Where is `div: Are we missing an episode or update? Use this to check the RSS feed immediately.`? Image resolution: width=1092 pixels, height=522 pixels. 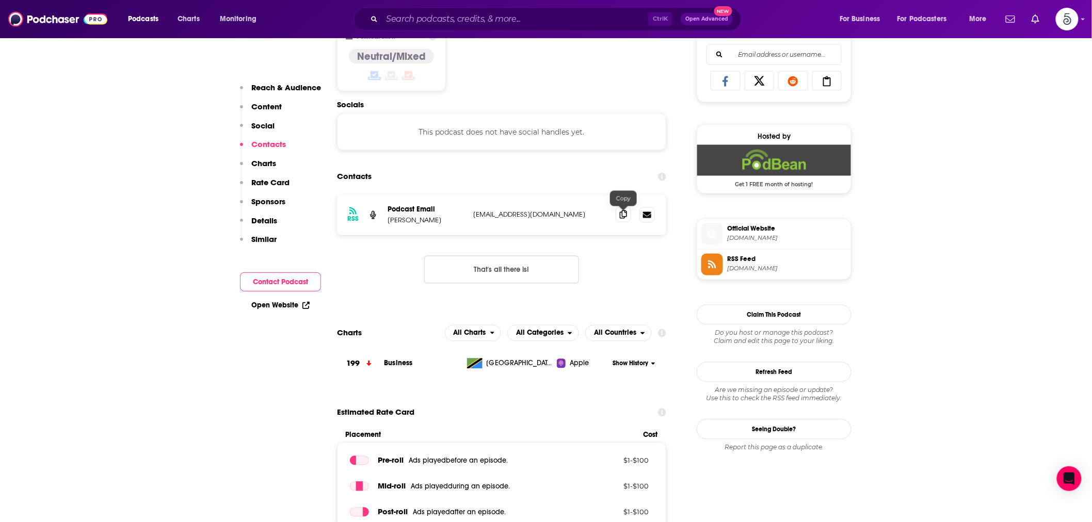
div: Are we missing an episode or update? Use this to check the RSS feed immediately. is located at coordinates (774, 395).